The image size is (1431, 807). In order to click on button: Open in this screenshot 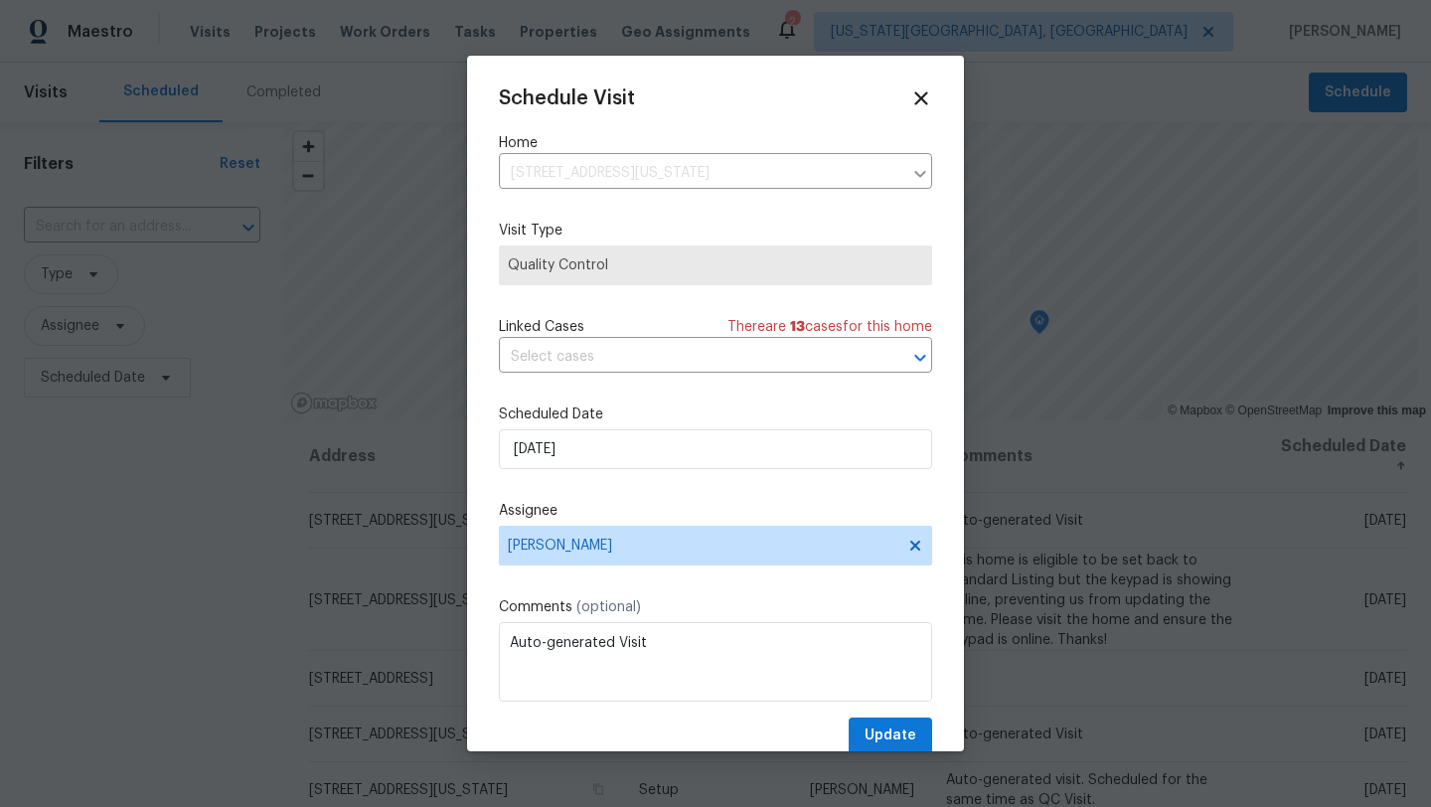, I will do `click(920, 358)`.